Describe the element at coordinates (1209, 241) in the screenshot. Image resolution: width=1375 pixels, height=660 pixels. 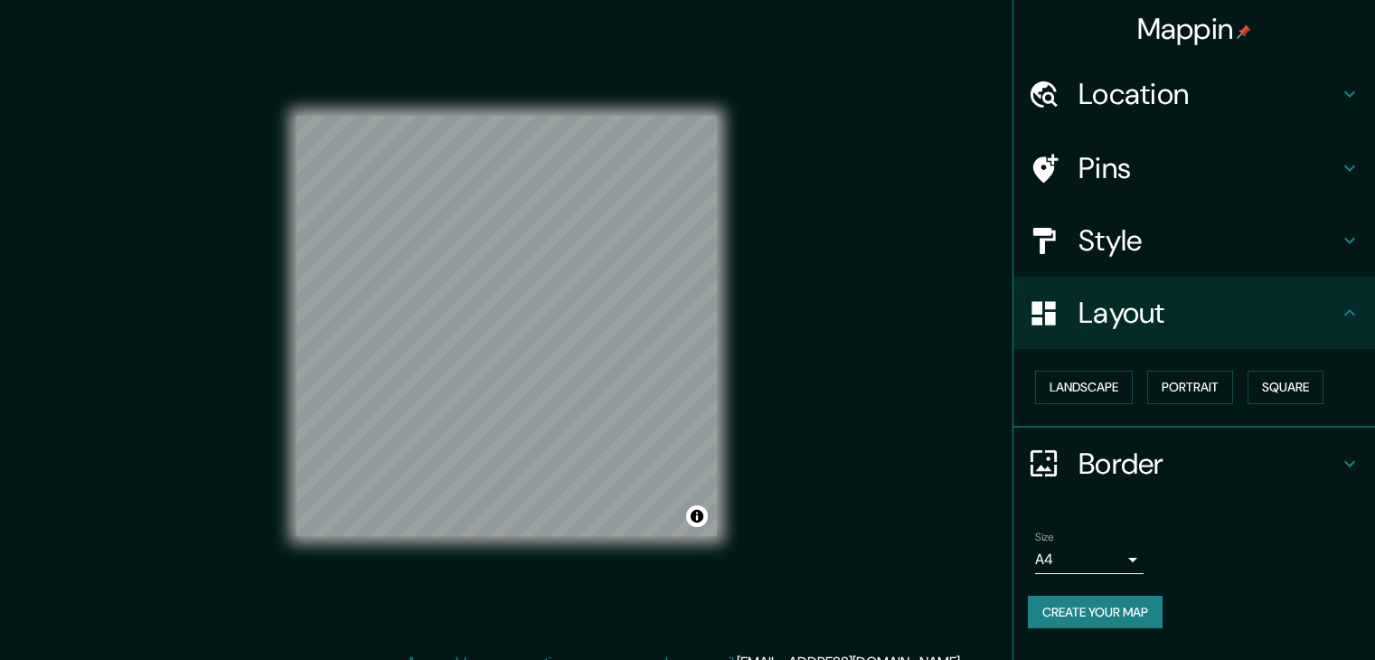
I see `h4: Style` at that location.